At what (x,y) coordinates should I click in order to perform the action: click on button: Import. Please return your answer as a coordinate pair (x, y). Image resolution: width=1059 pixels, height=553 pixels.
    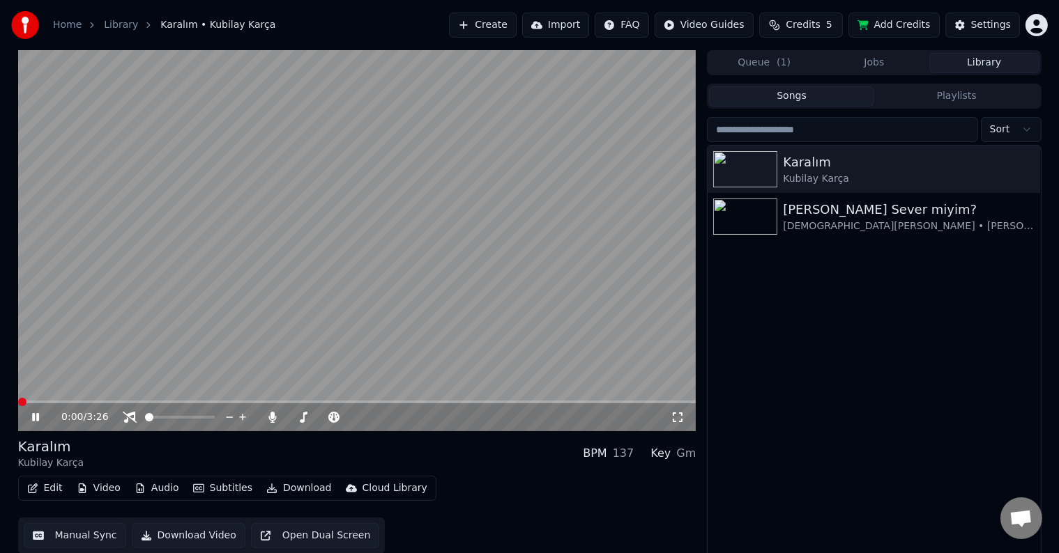
    Looking at the image, I should click on (556, 25).